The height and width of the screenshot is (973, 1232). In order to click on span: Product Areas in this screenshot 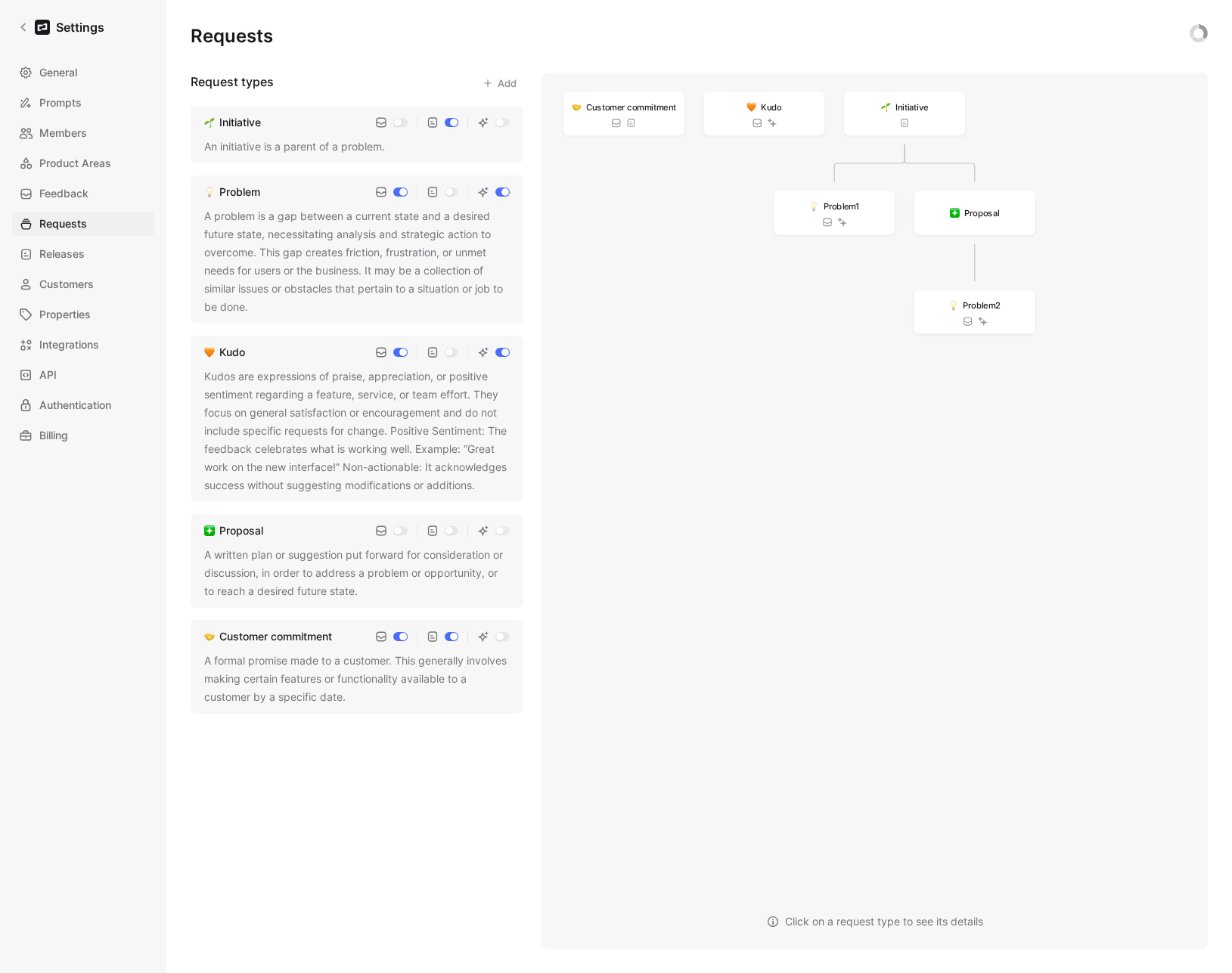, I will do `click(75, 163)`.